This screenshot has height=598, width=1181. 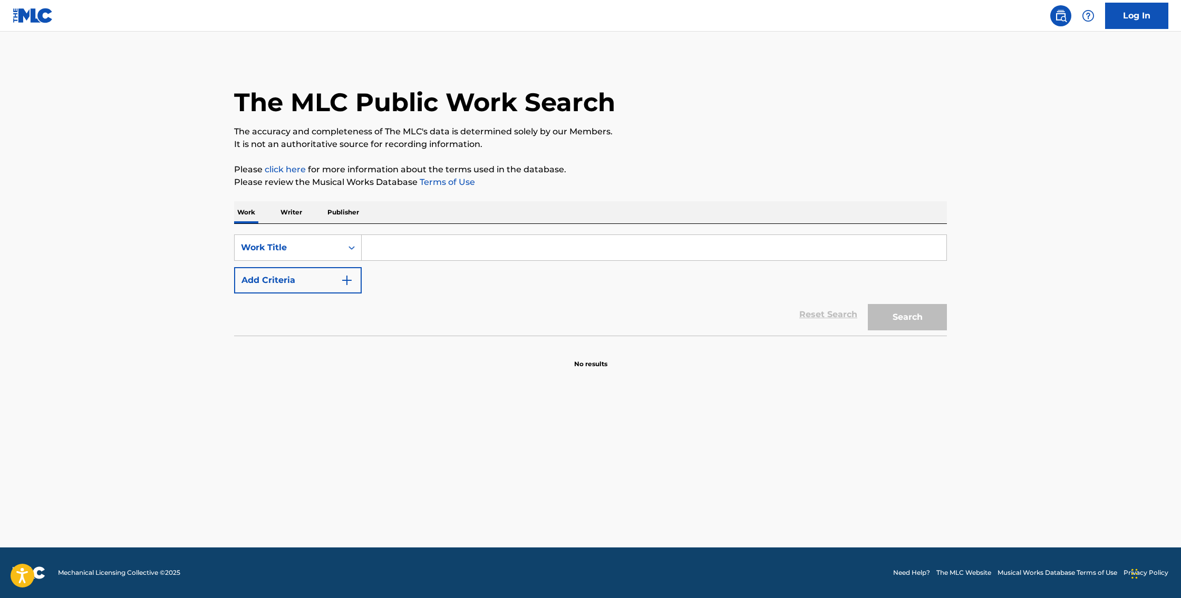 What do you see at coordinates (1061, 16) in the screenshot?
I see `a: Public Search` at bounding box center [1061, 16].